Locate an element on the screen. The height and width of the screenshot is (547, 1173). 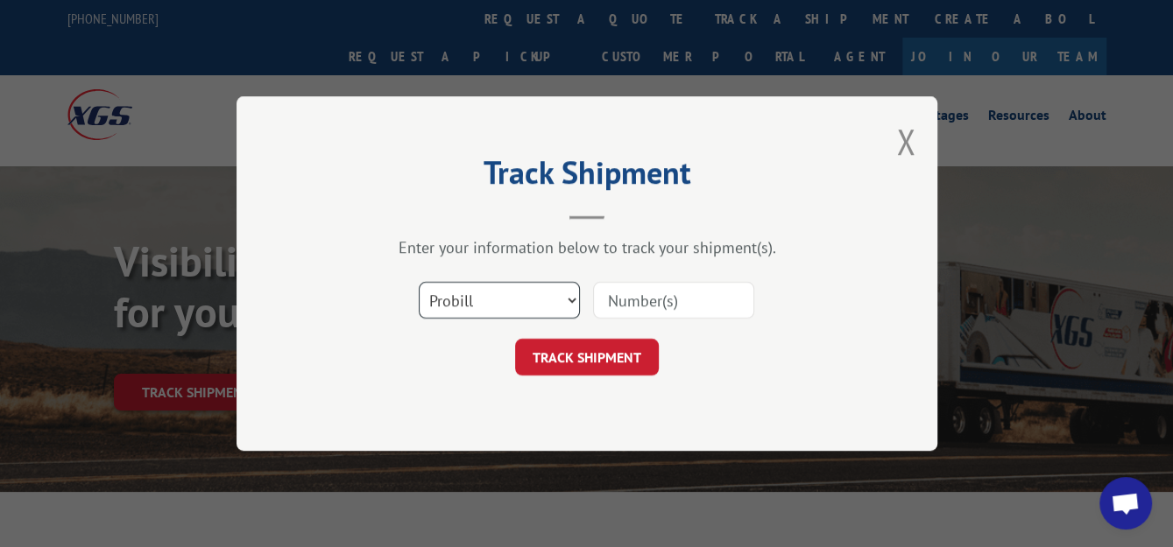
h2: Track Shipment is located at coordinates (587, 177).